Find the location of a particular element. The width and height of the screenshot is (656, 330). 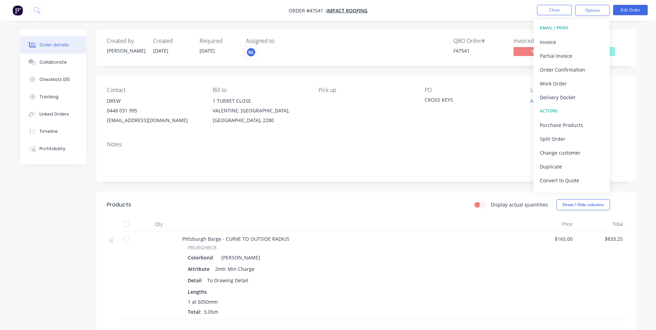

div: Linked Orders is located at coordinates (54, 114).